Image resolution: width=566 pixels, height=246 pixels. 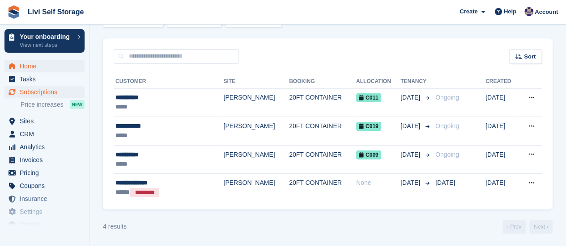 I want to click on div: NEW, so click(x=77, y=105).